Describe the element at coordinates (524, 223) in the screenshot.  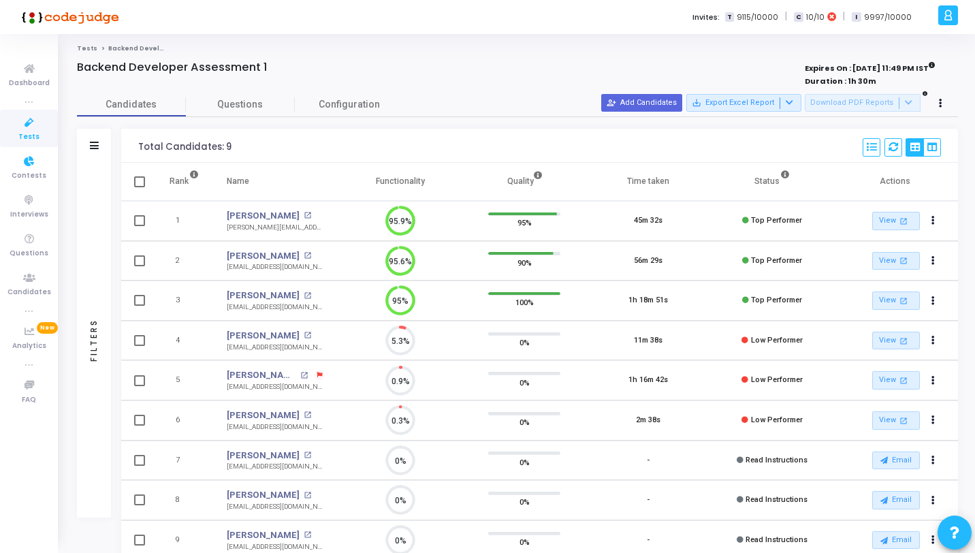
I see `span: 95%` at that location.